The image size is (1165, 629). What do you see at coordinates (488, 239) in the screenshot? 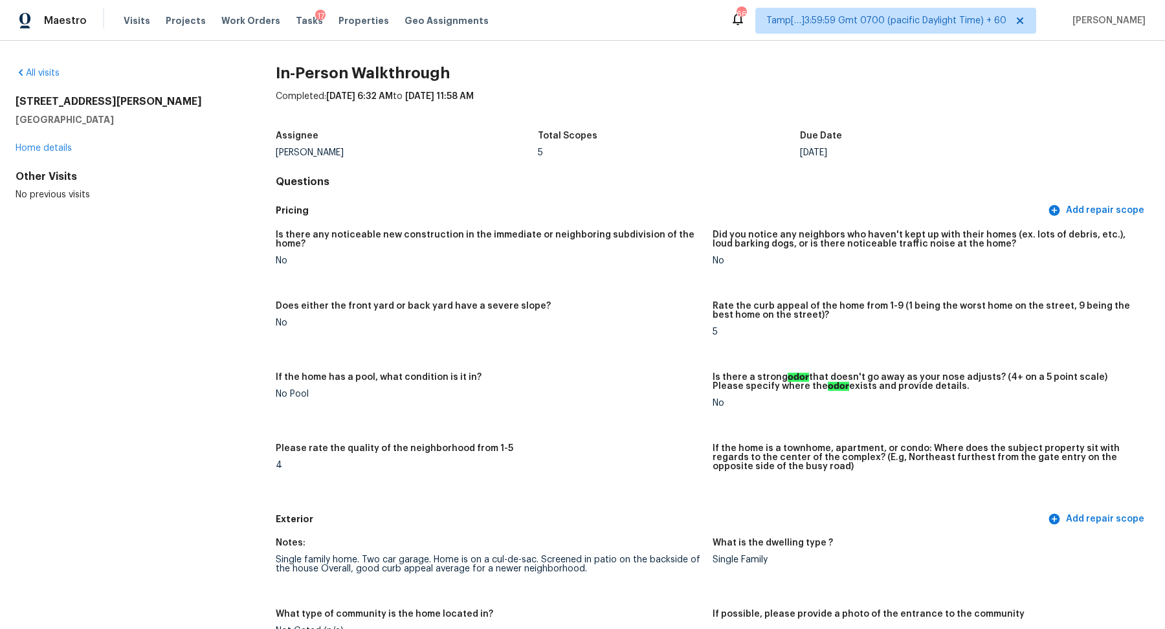
I see `h5: Is there any noticeable new construction in the immediate or neighboring subdivision of the home?` at bounding box center [488, 239].